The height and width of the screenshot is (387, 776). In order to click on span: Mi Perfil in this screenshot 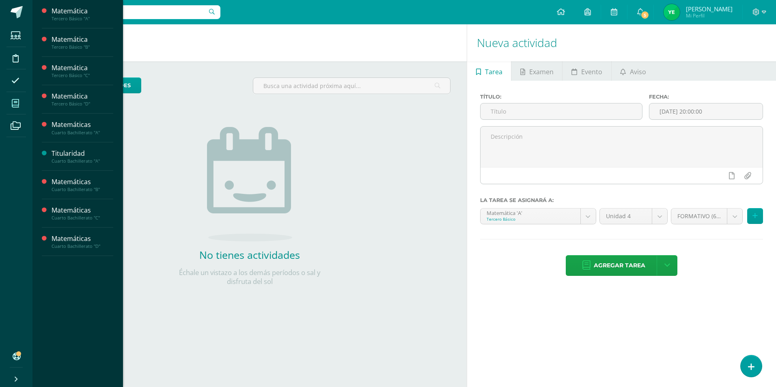, I will do `click(709, 15)`.